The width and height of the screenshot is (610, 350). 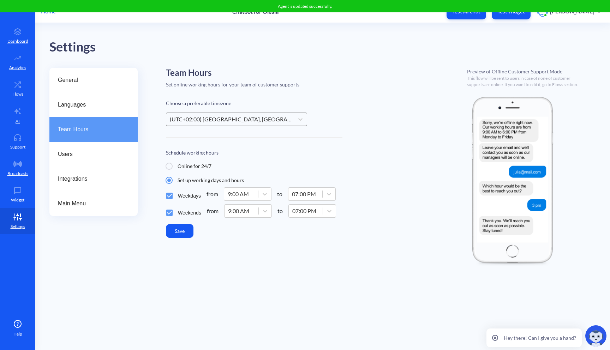 What do you see at coordinates (189, 196) in the screenshot?
I see `span: Weekdays` at bounding box center [189, 196].